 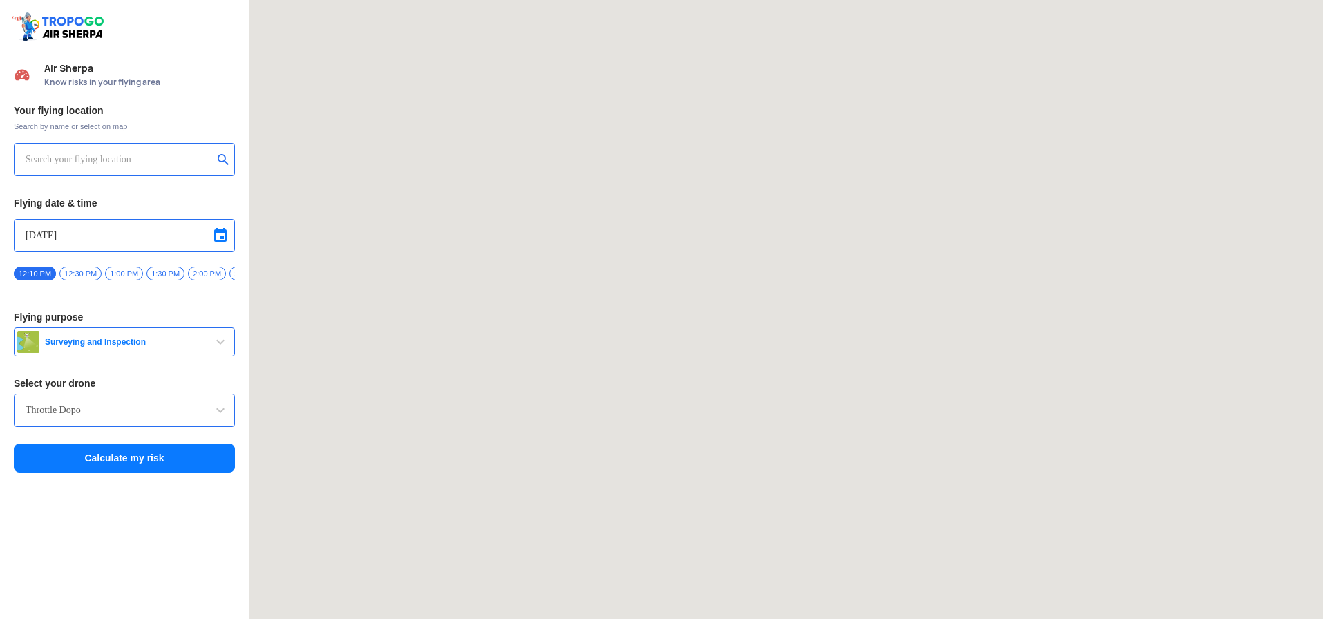 What do you see at coordinates (124, 111) in the screenshot?
I see `h3: Your flying location` at bounding box center [124, 111].